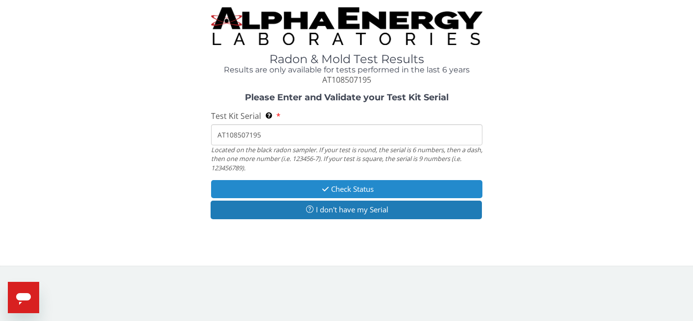 This screenshot has height=321, width=693. Describe the element at coordinates (347, 59) in the screenshot. I see `h1: Radon & Mold Test Results` at that location.